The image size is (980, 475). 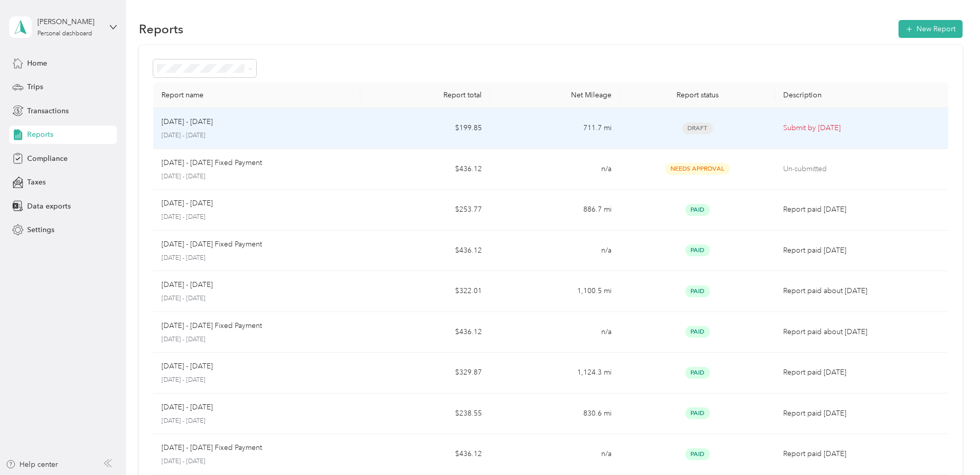 I want to click on span: Draft, so click(x=698, y=128).